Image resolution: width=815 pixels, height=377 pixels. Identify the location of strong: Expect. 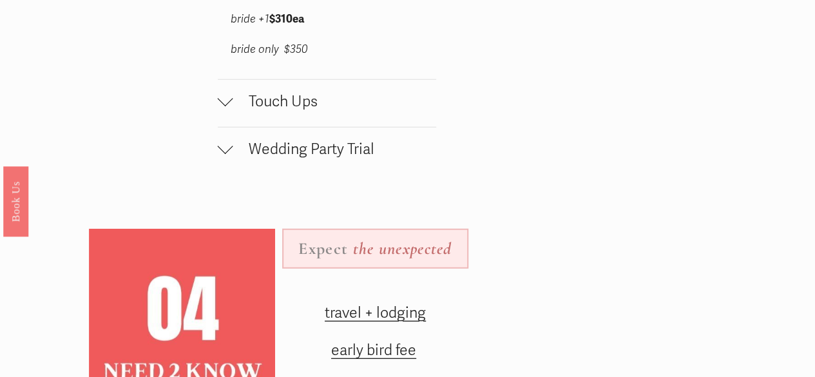
(323, 248).